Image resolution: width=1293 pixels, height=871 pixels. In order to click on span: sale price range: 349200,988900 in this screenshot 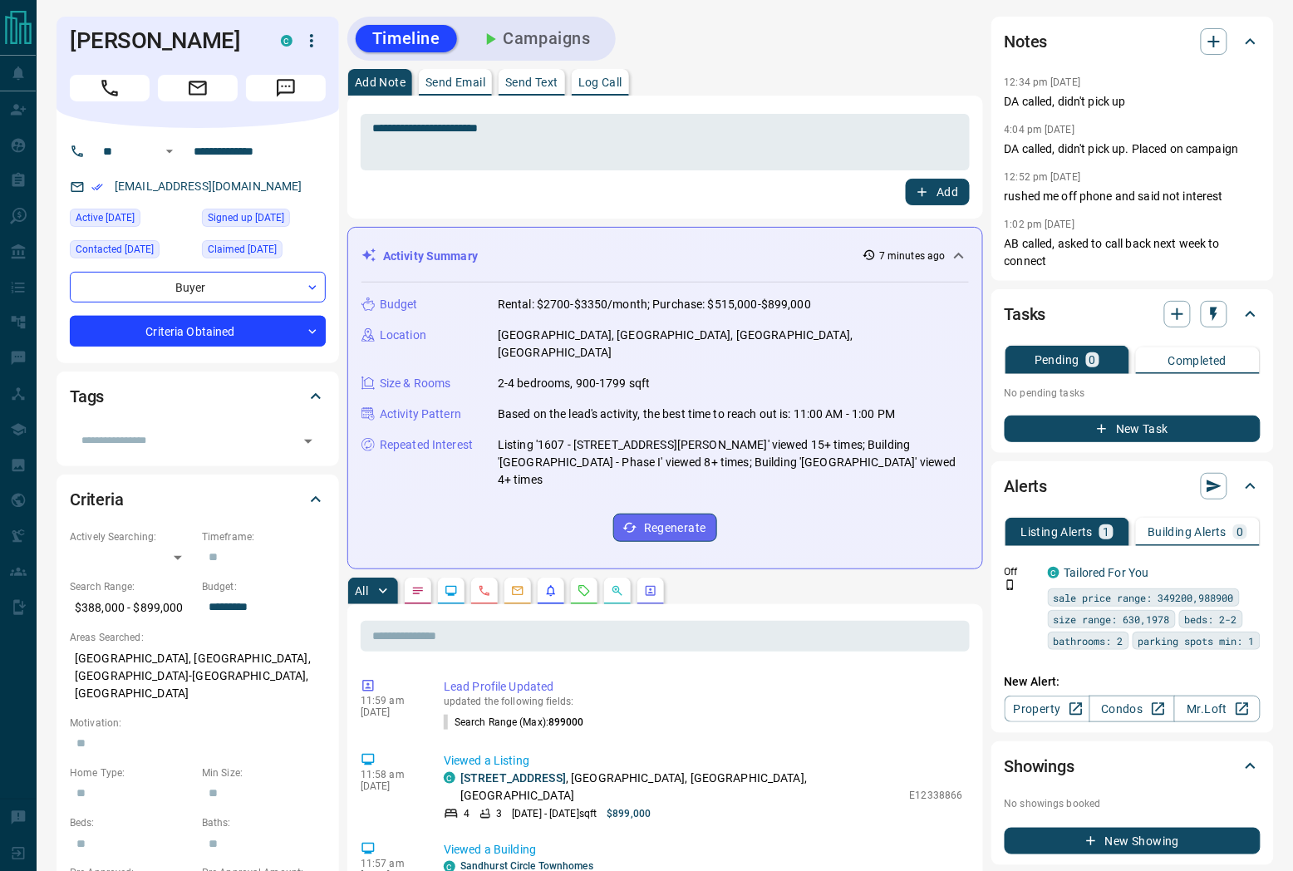, I will do `click(1144, 598)`.